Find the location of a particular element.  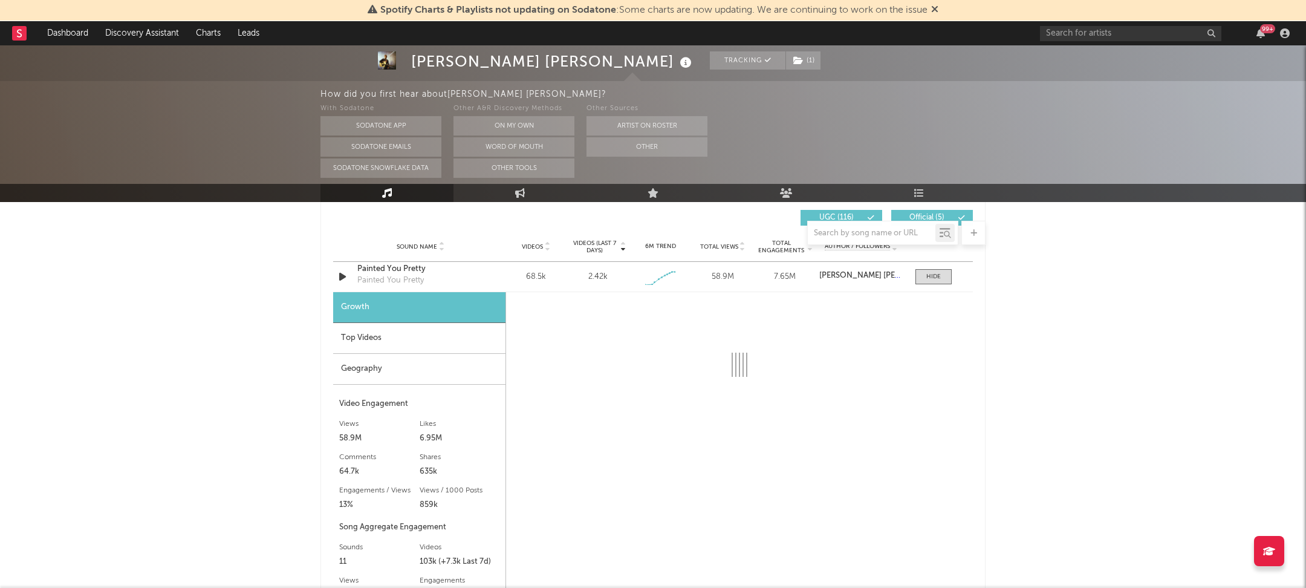

div: 2.42k is located at coordinates (598, 277).